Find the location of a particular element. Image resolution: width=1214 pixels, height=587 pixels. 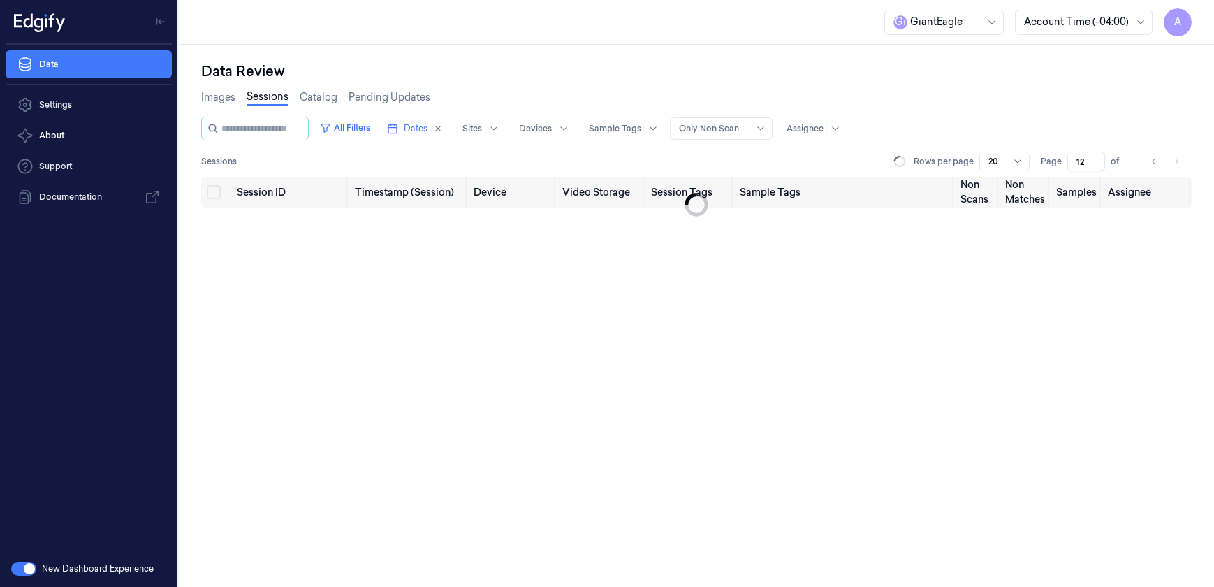

th: Sample Tags is located at coordinates (845, 192).